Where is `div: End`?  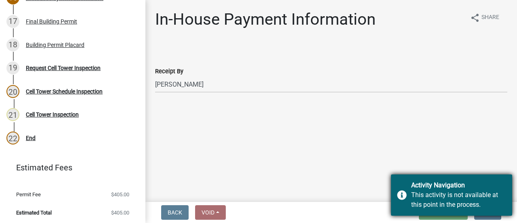 div: End is located at coordinates (31, 138).